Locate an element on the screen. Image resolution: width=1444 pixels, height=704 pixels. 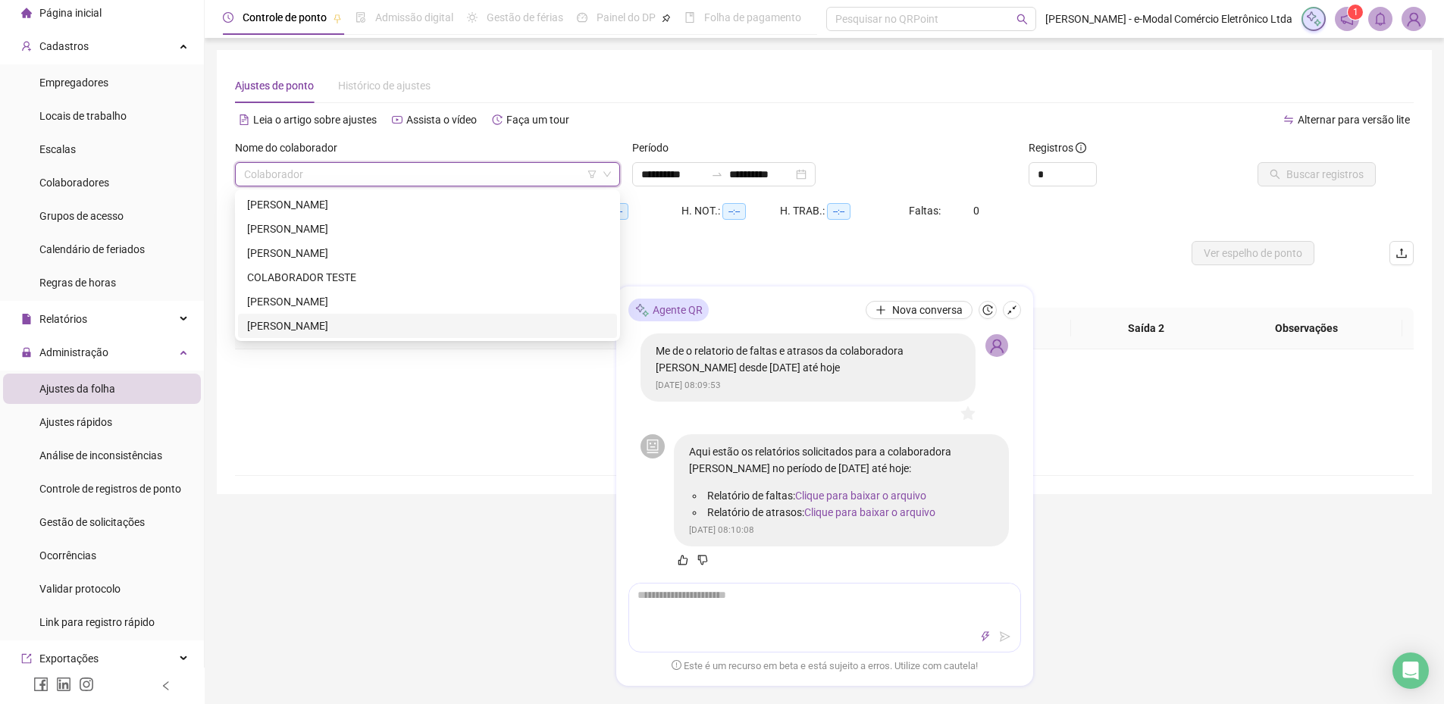
span: dislike is located at coordinates (703, 560).